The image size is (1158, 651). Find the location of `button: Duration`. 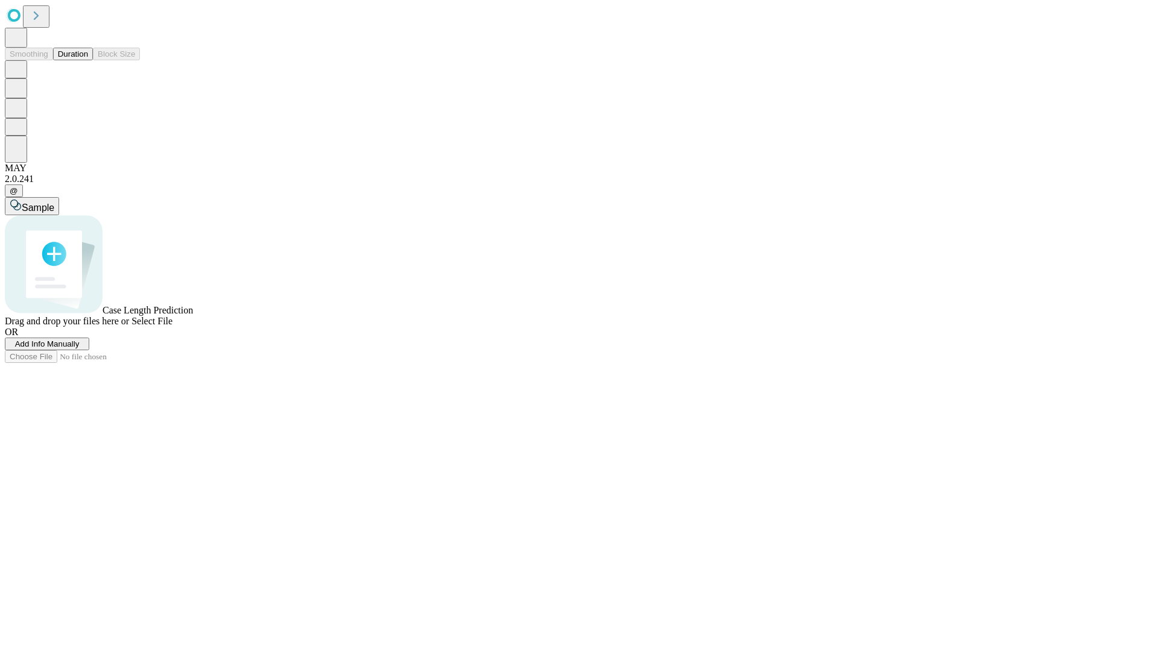

button: Duration is located at coordinates (73, 54).